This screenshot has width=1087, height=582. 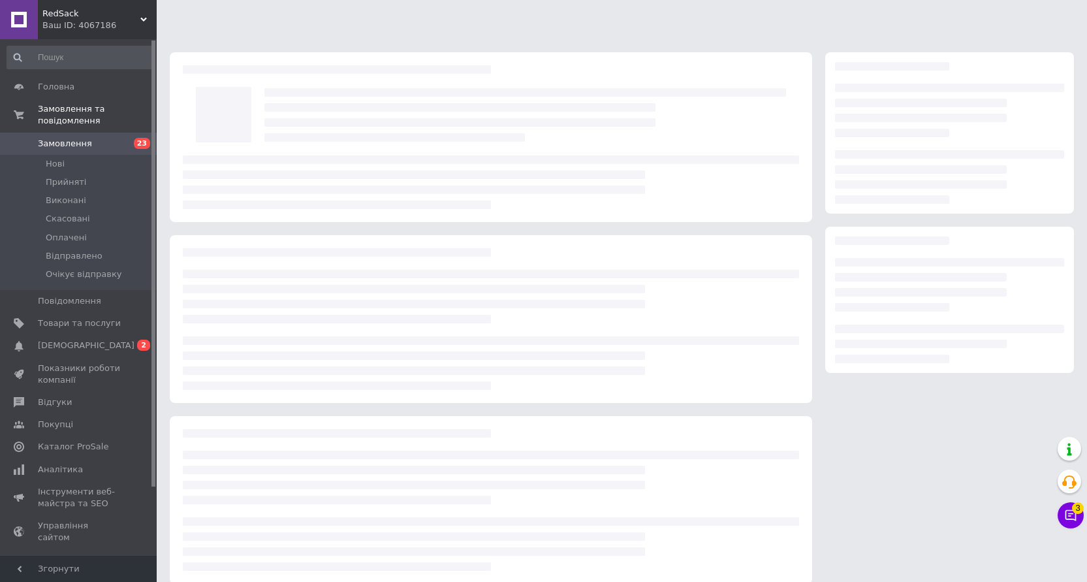 What do you see at coordinates (79, 566) in the screenshot?
I see `span: Гаманець компанії` at bounding box center [79, 566].